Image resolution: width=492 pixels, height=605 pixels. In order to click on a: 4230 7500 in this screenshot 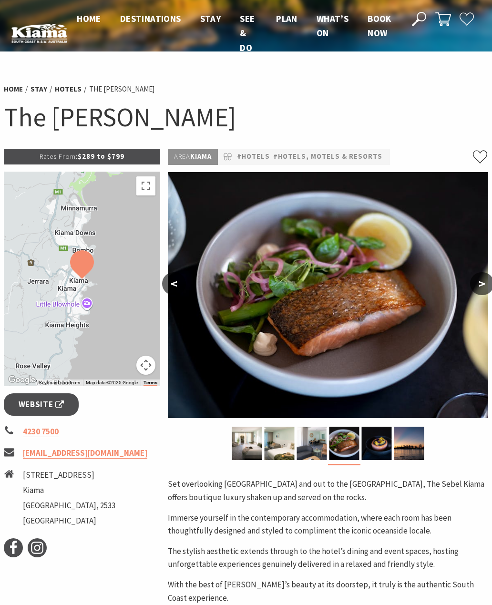, I will do `click(41, 431)`.